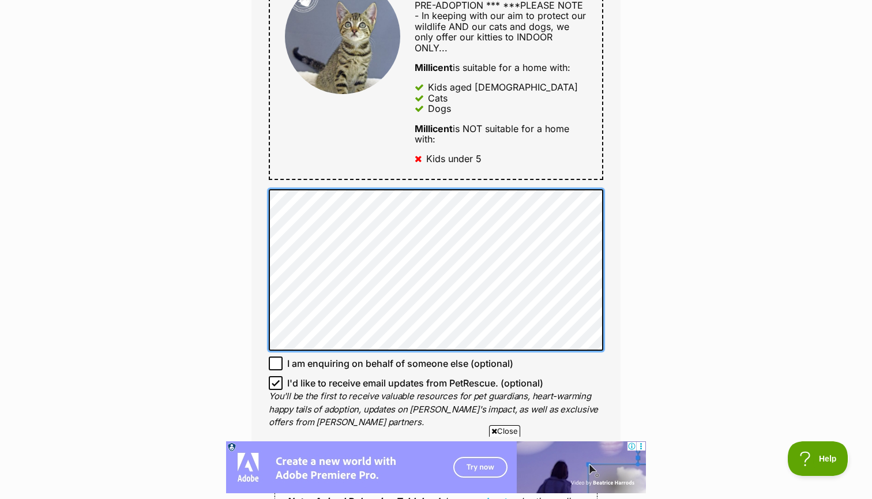 This screenshot has height=499, width=872. What do you see at coordinates (501, 134) in the screenshot?
I see `div: is NOT suitable for a home with:` at bounding box center [501, 134].